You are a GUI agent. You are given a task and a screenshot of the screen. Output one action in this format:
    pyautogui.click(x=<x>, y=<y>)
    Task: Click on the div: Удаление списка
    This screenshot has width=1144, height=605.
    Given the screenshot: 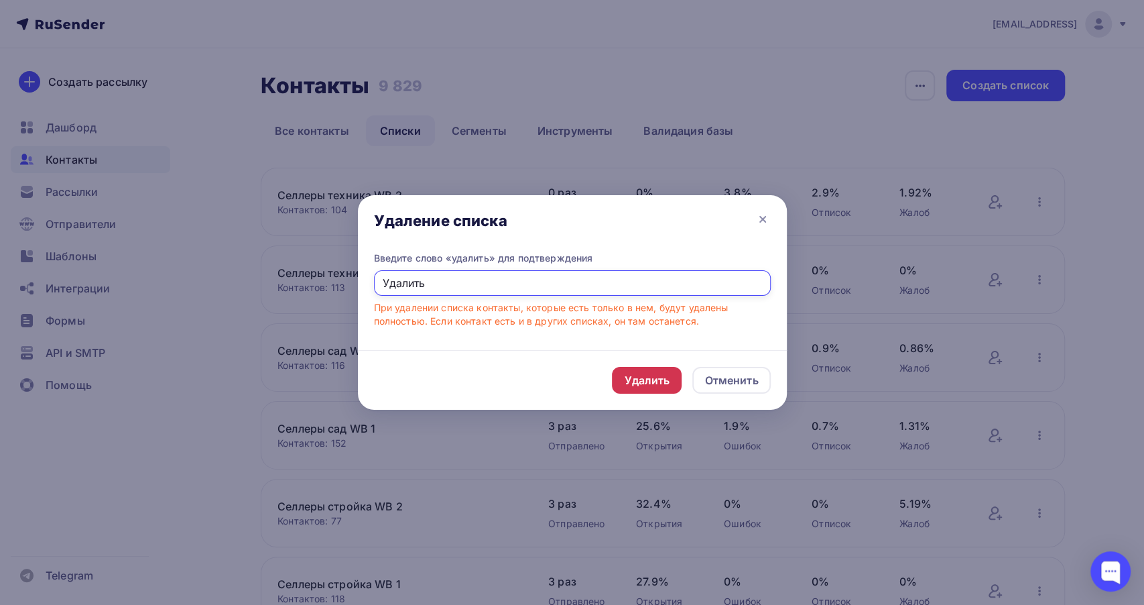 What is the action you would take?
    pyautogui.click(x=440, y=221)
    